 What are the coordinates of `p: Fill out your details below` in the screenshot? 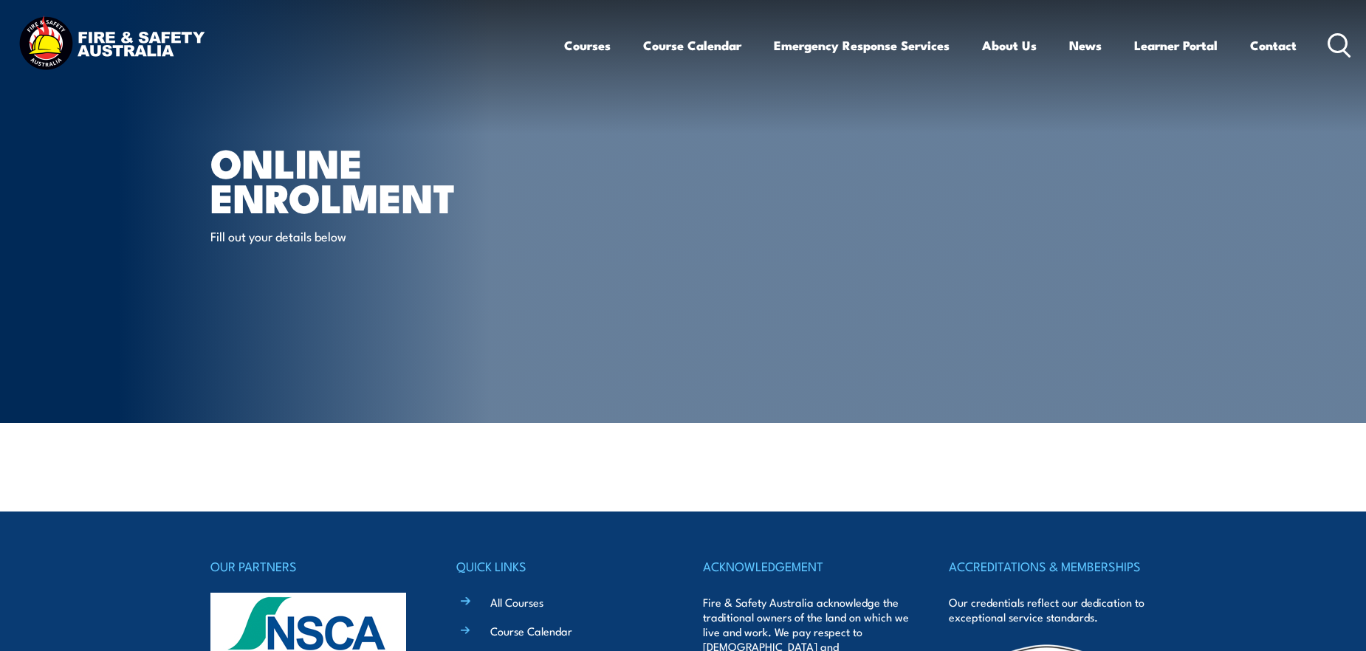 It's located at (345, 235).